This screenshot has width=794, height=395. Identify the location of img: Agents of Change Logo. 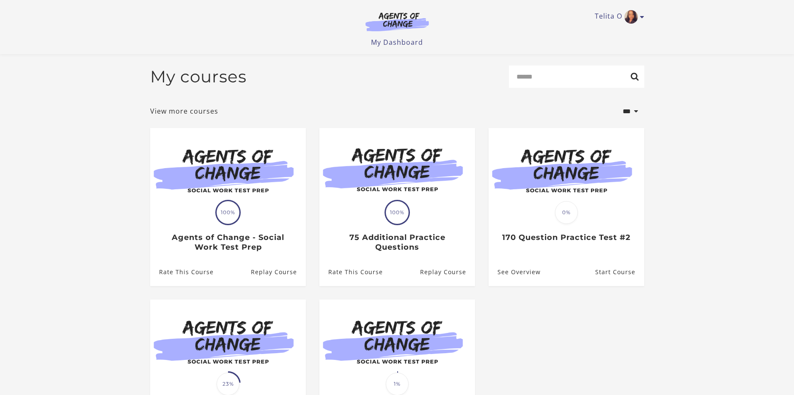
(397, 22).